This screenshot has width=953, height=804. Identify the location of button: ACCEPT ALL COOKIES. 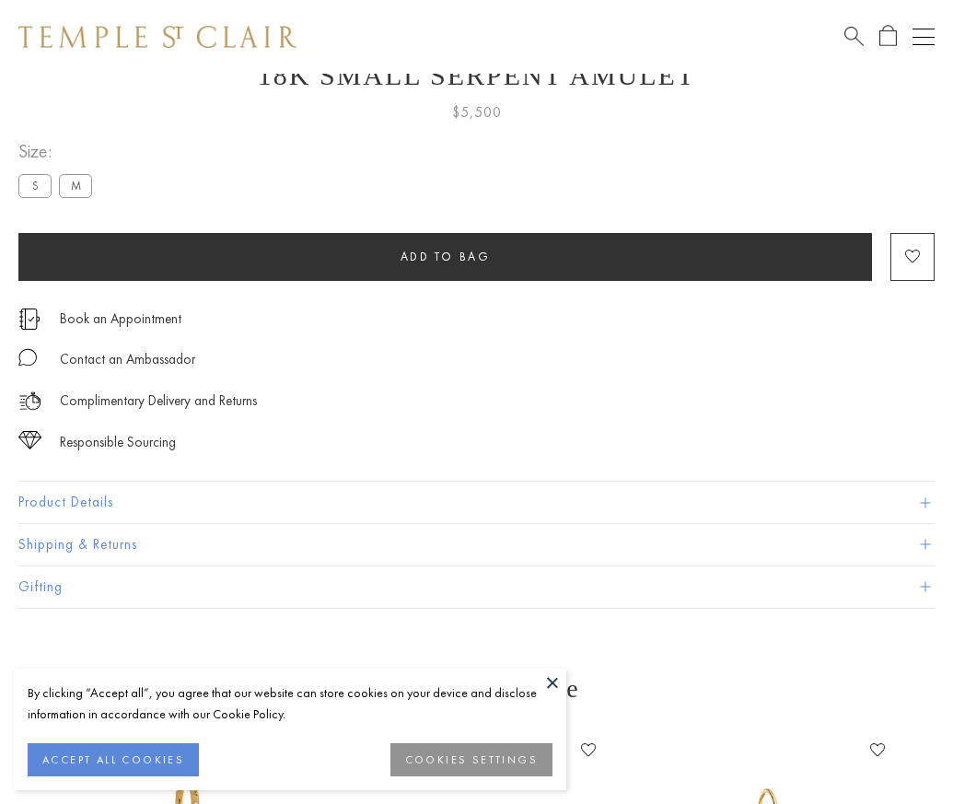
(113, 760).